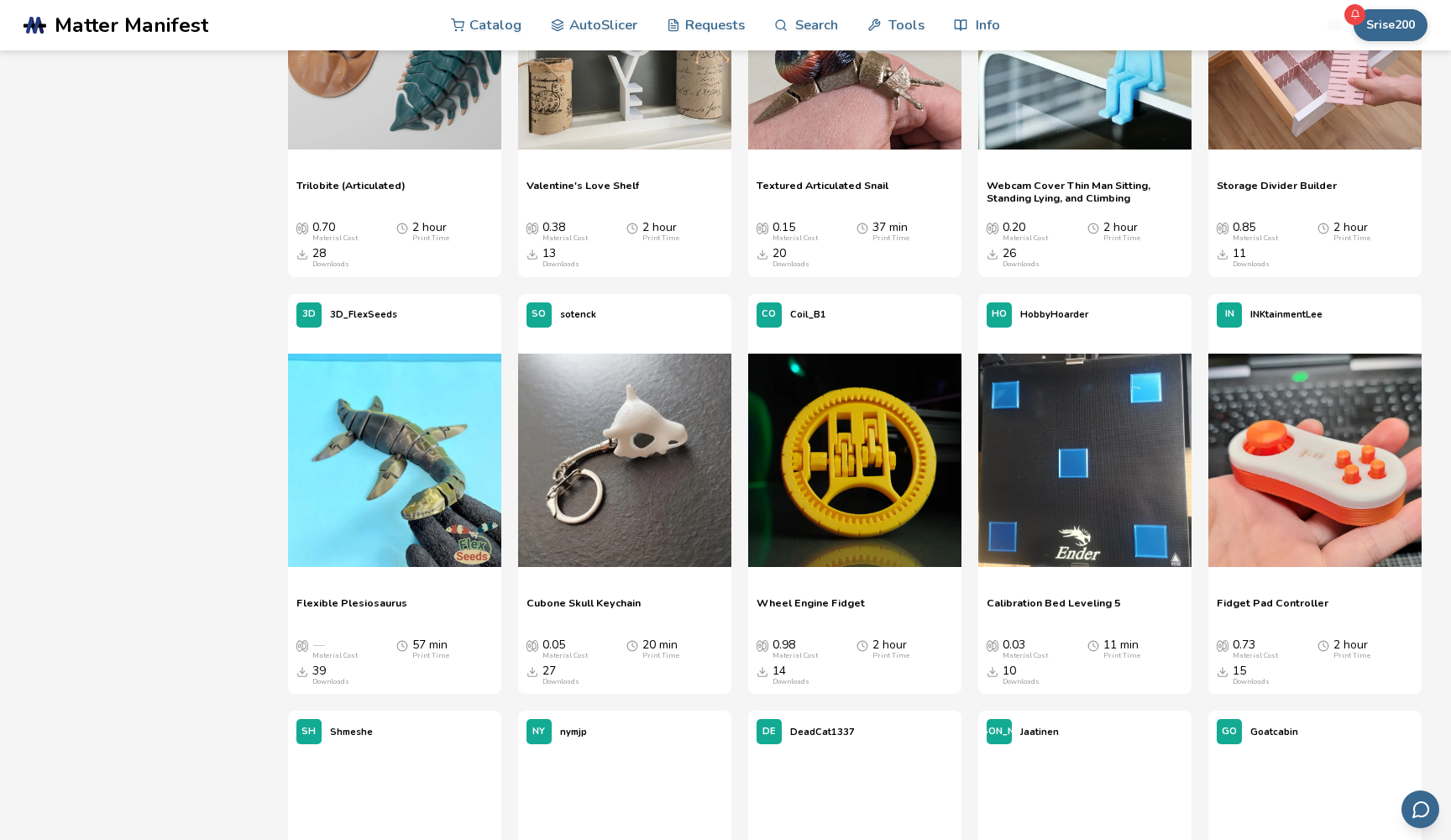 The image size is (1451, 840). What do you see at coordinates (791, 675) in the screenshot?
I see `div: 14` at bounding box center [791, 675].